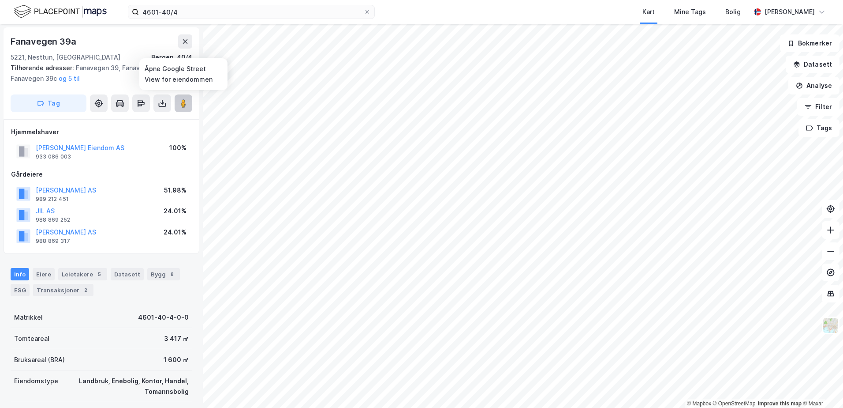 The image size is (843, 408). What do you see at coordinates (99, 274) in the screenshot?
I see `div: 5` at bounding box center [99, 274].